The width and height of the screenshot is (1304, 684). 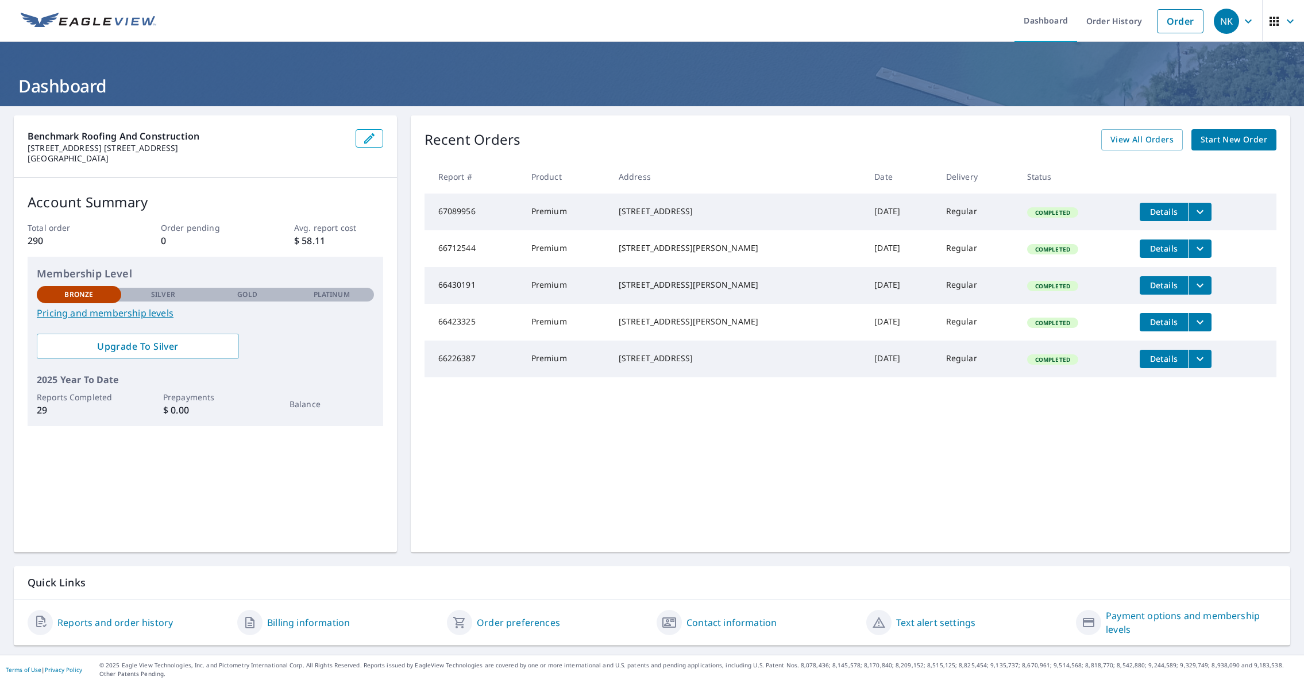 I want to click on th: Address, so click(x=737, y=176).